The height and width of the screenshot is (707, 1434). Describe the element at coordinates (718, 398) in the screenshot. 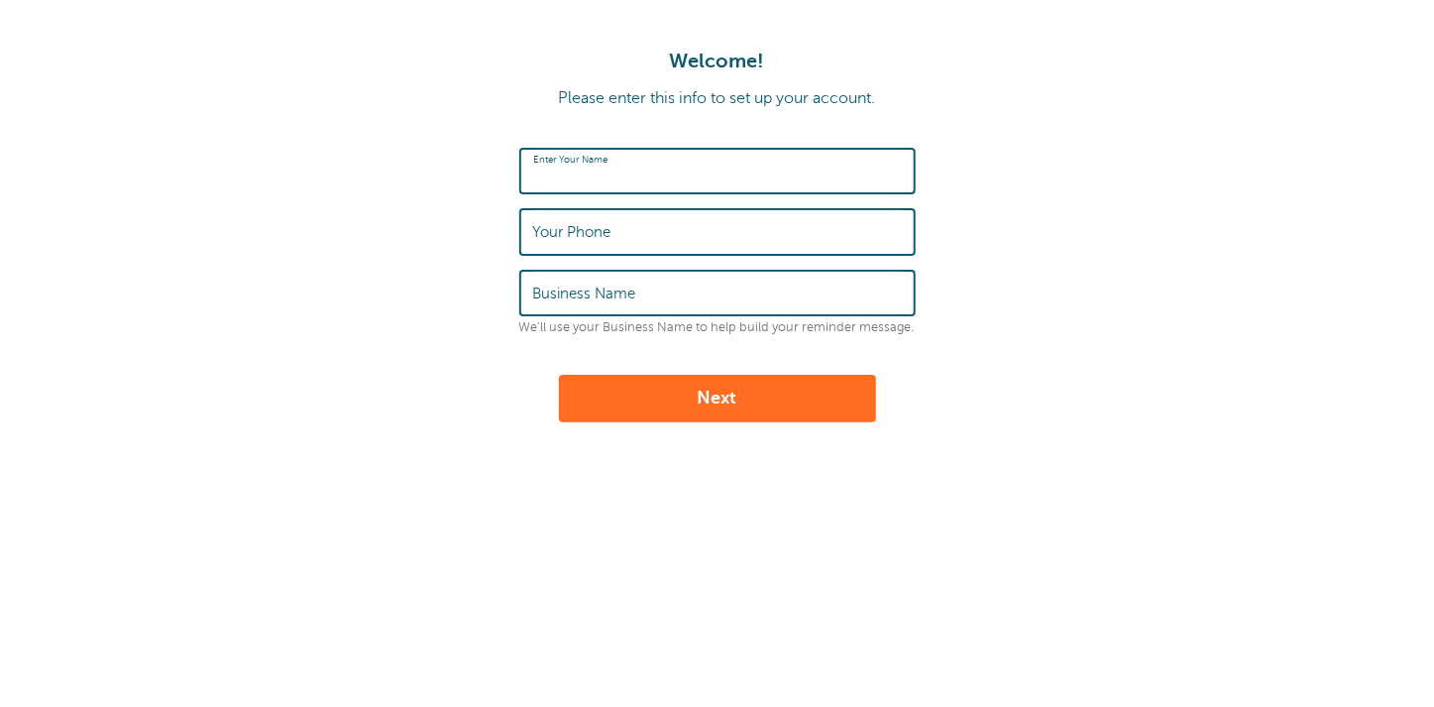

I see `button: Next` at that location.